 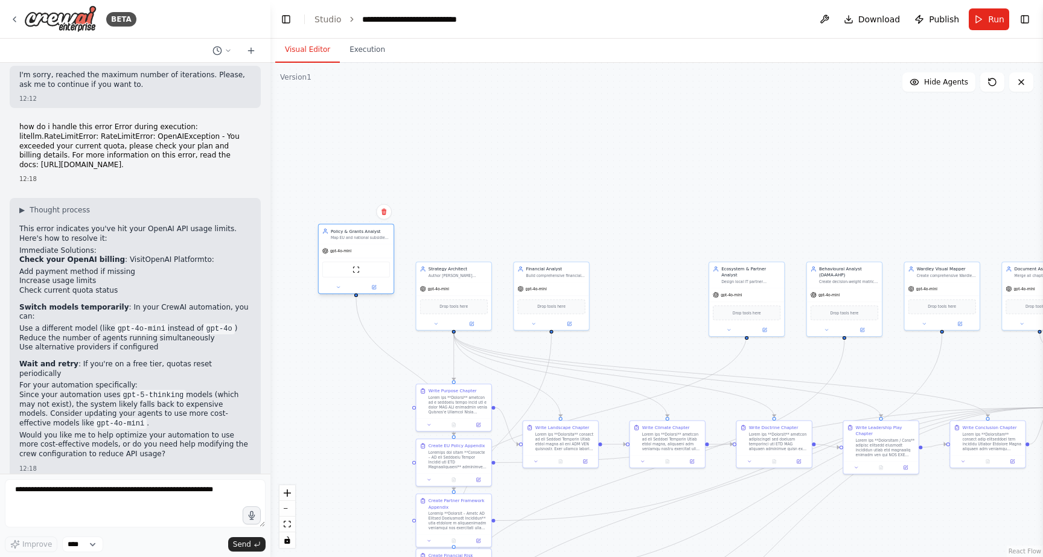 What do you see at coordinates (135, 348) in the screenshot?
I see `li: Use alternative providers if configured` at bounding box center [135, 348].